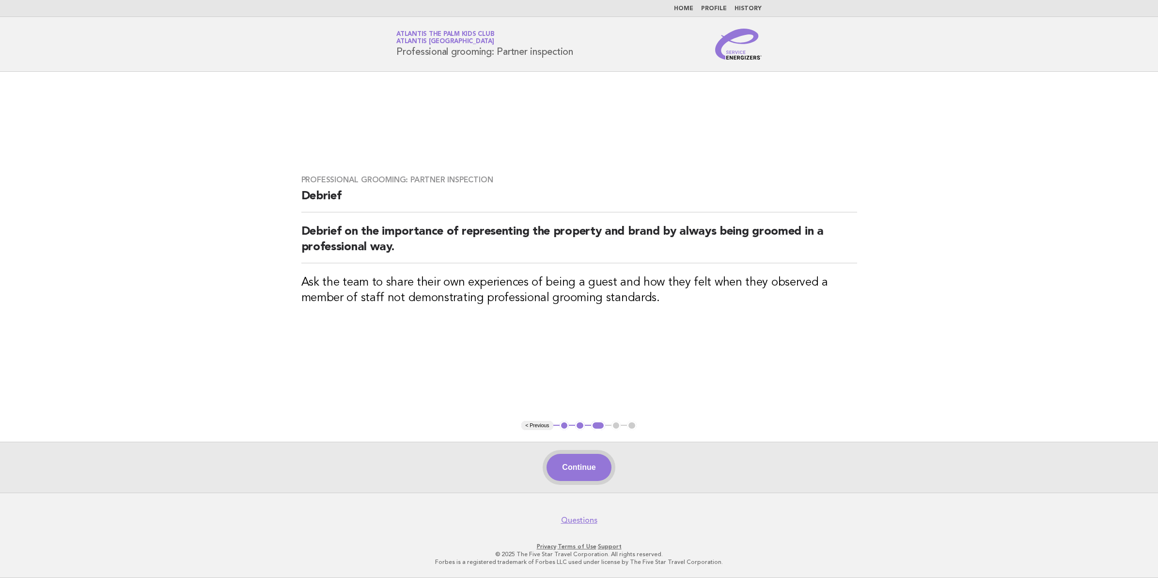 Image resolution: width=1158 pixels, height=578 pixels. What do you see at coordinates (580, 425) in the screenshot?
I see `button: 2` at bounding box center [580, 425].